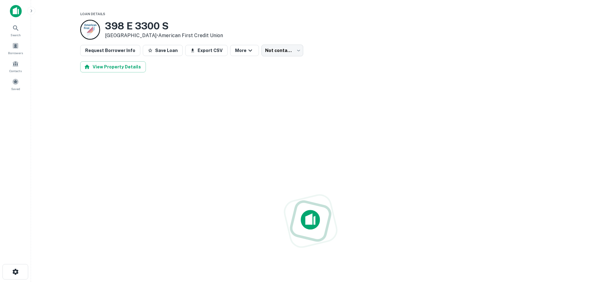 Image resolution: width=590 pixels, height=282 pixels. Describe the element at coordinates (164, 26) in the screenshot. I see `h3: 398 E 3300 S` at that location.